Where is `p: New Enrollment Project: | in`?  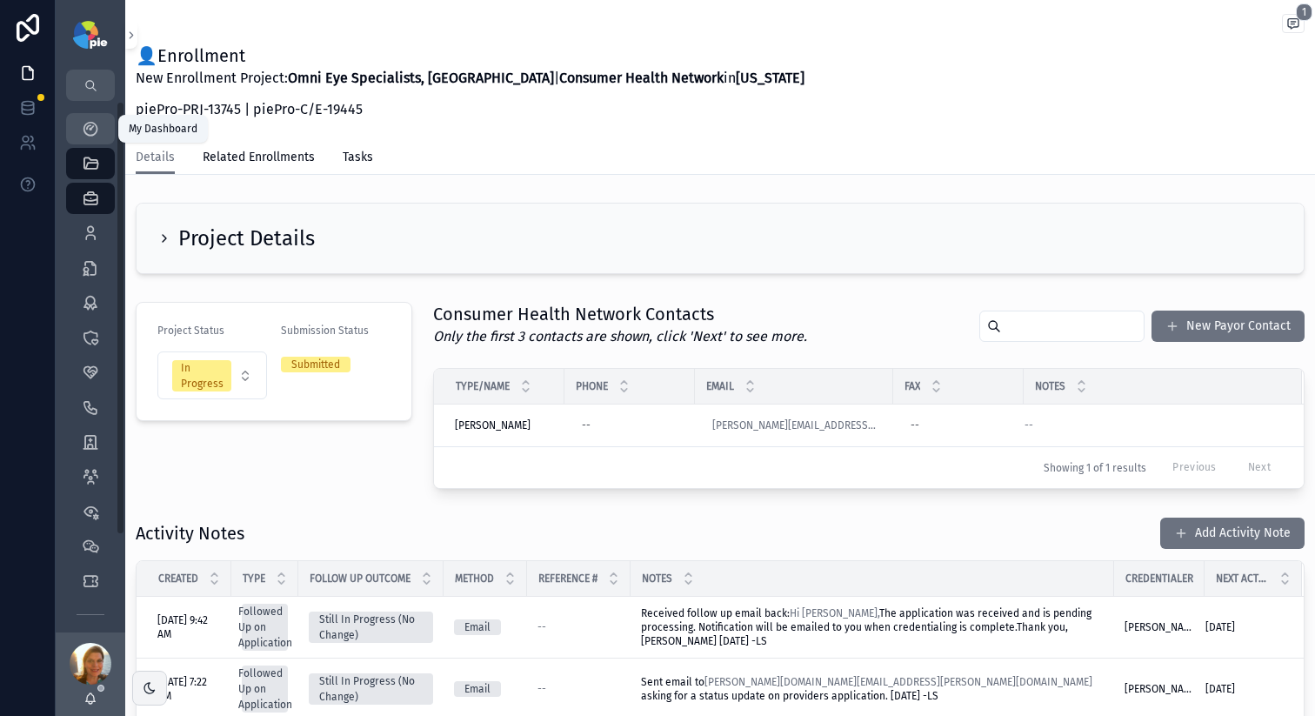 p: New Enrollment Project: | in is located at coordinates (470, 78).